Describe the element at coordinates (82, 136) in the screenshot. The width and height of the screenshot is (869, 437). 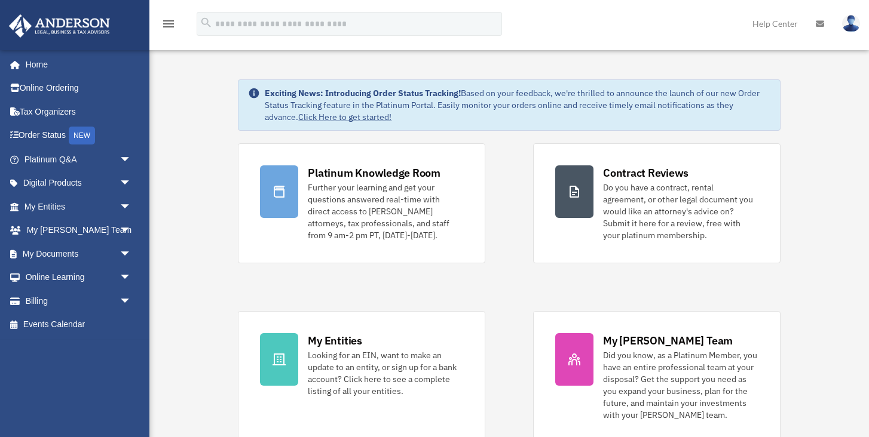
I see `div: NEW` at that location.